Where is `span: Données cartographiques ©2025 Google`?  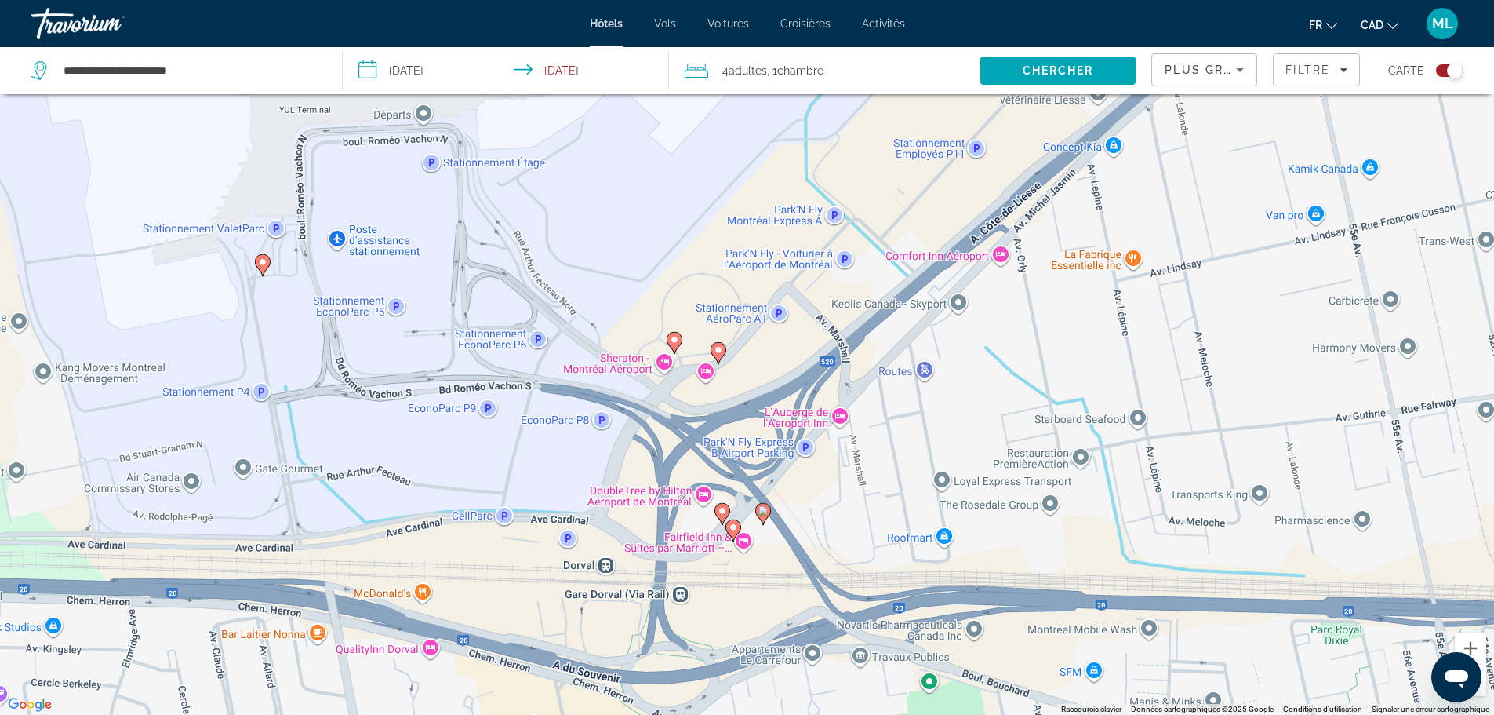
span: Données cartographiques ©2025 Google is located at coordinates (1202, 708).